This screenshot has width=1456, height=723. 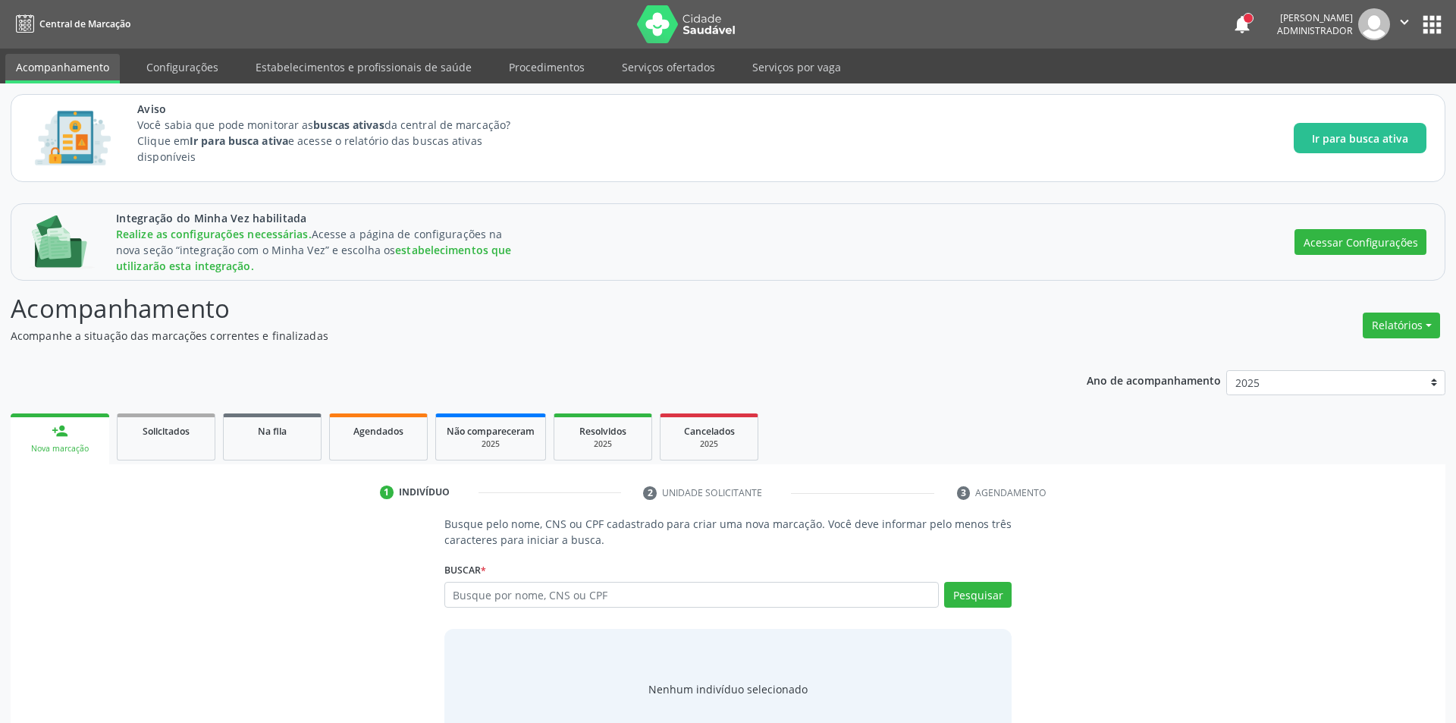 I want to click on span: Na fila, so click(x=272, y=431).